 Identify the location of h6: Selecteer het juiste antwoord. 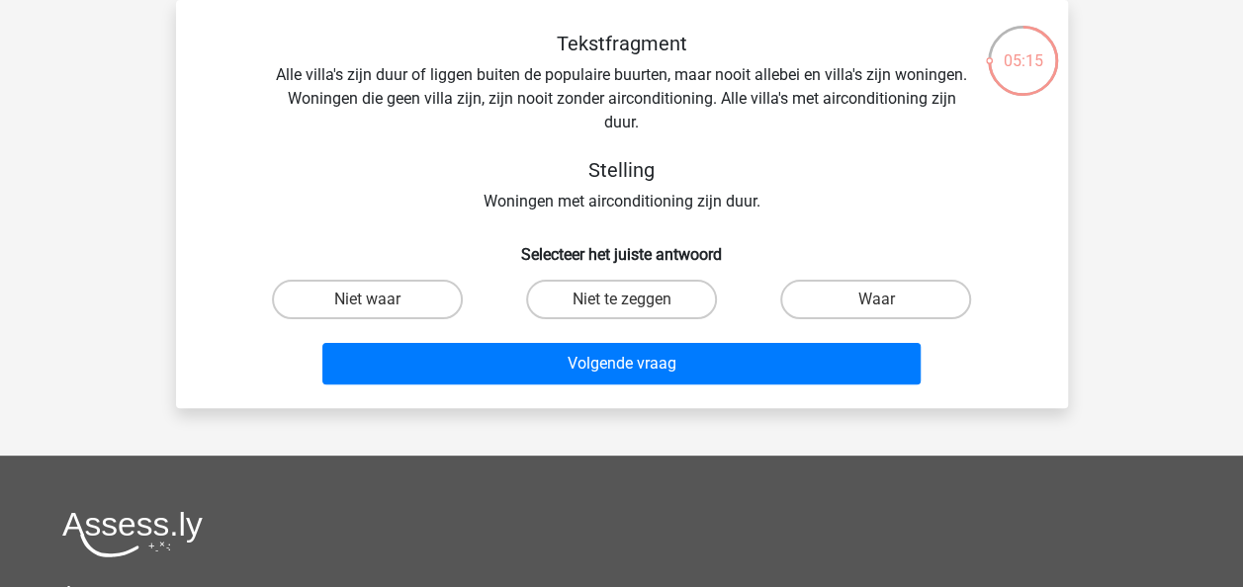
(622, 246).